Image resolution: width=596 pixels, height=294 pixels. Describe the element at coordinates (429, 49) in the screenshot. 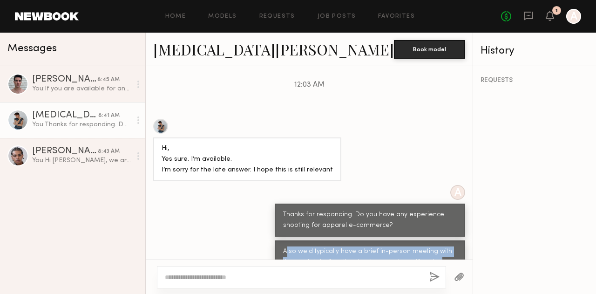

I see `button: Book model` at that location.